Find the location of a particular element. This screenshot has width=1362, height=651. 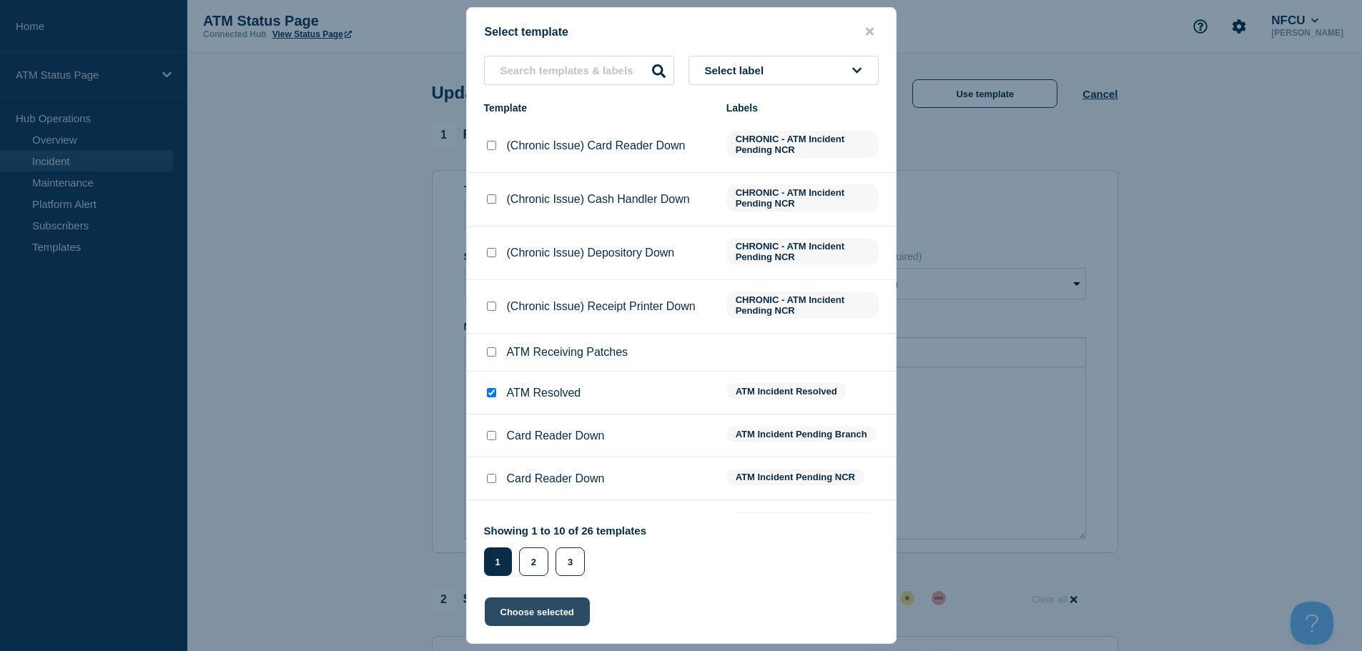

p: ATM Resolved is located at coordinates (544, 393).